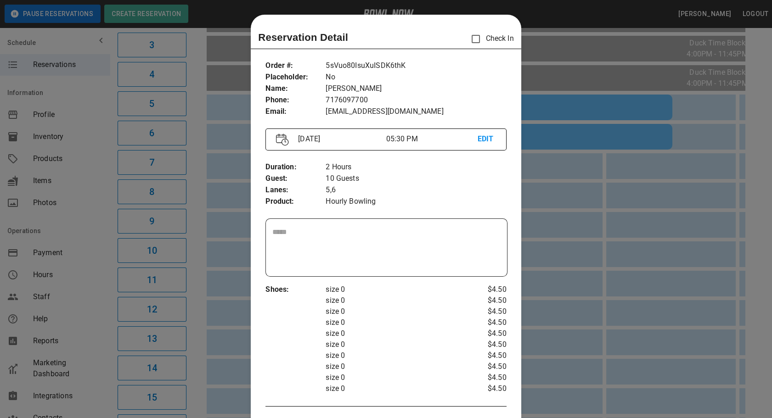 The image size is (772, 418). What do you see at coordinates (415, 66) in the screenshot?
I see `p: 5sVuo80IsuXuISDK6thK` at bounding box center [415, 66].